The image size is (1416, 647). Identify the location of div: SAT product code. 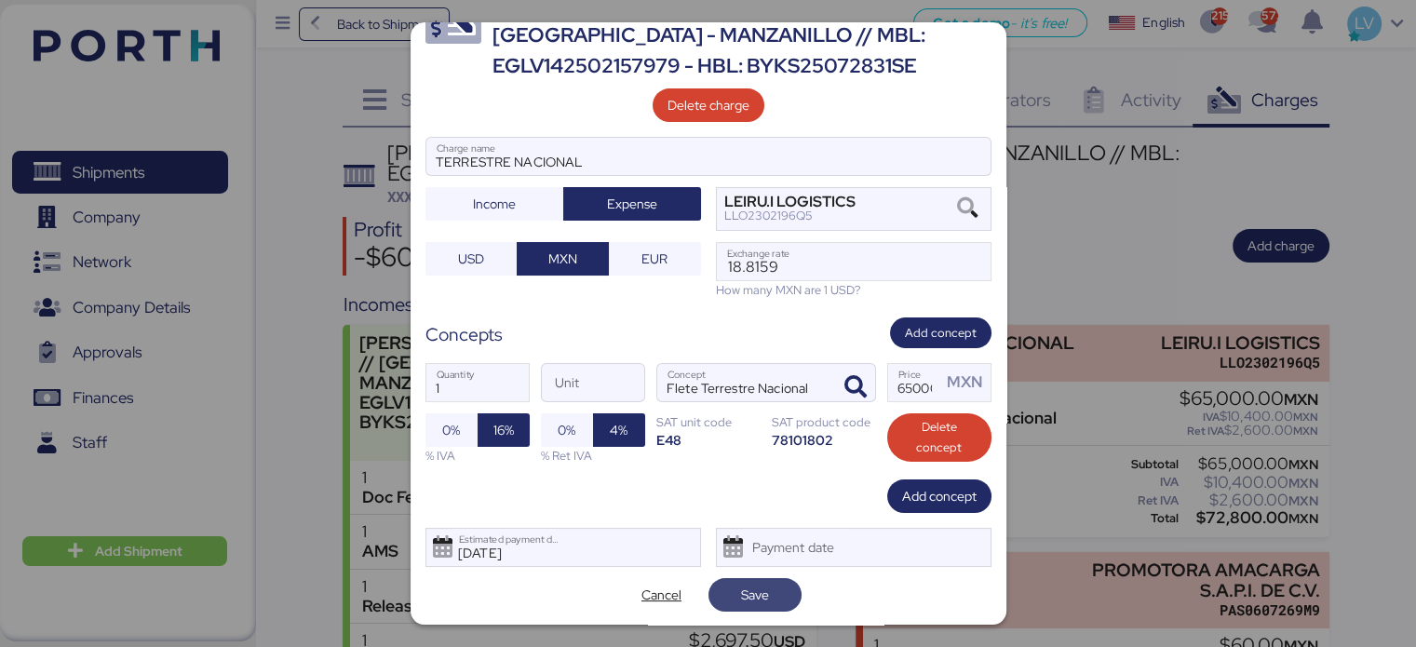
(824, 422).